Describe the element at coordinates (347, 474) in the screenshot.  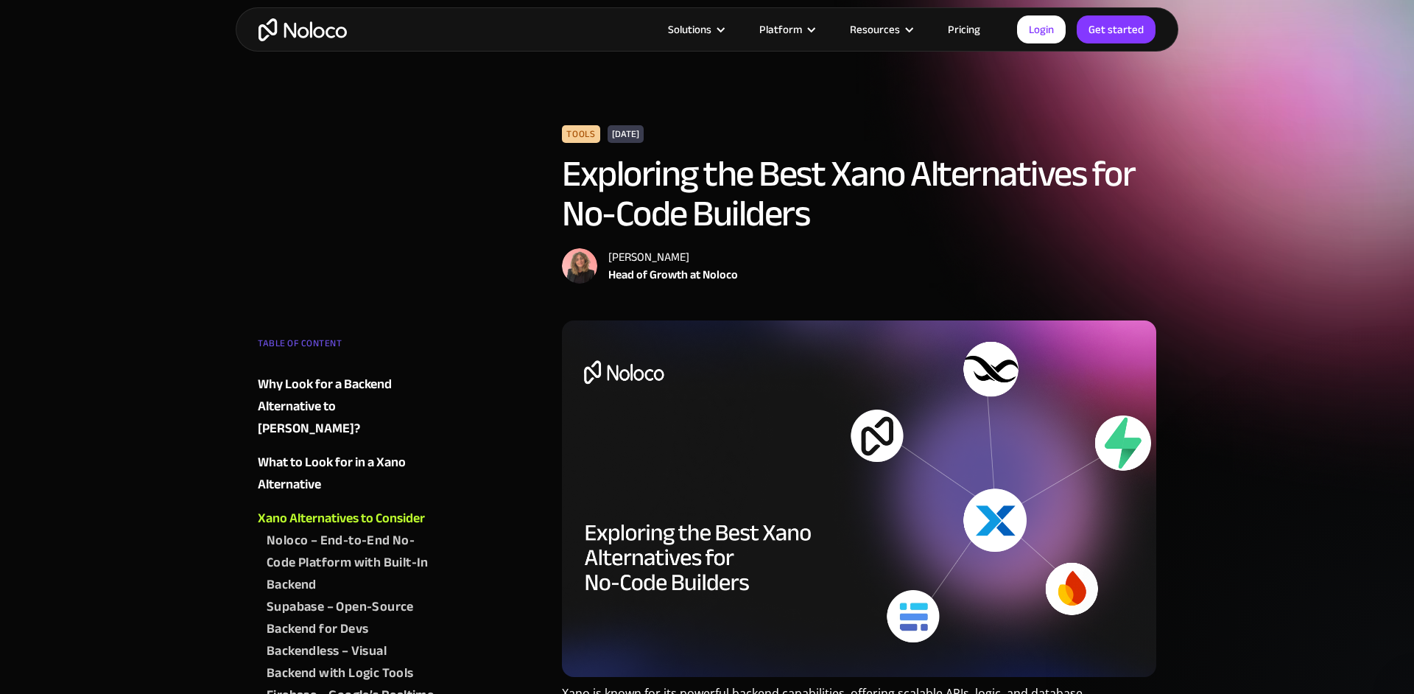
I see `div: What to Look for in a Xano Alternative` at that location.